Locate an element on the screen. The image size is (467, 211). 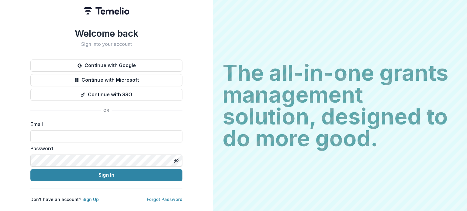
label: Password is located at coordinates (105, 149).